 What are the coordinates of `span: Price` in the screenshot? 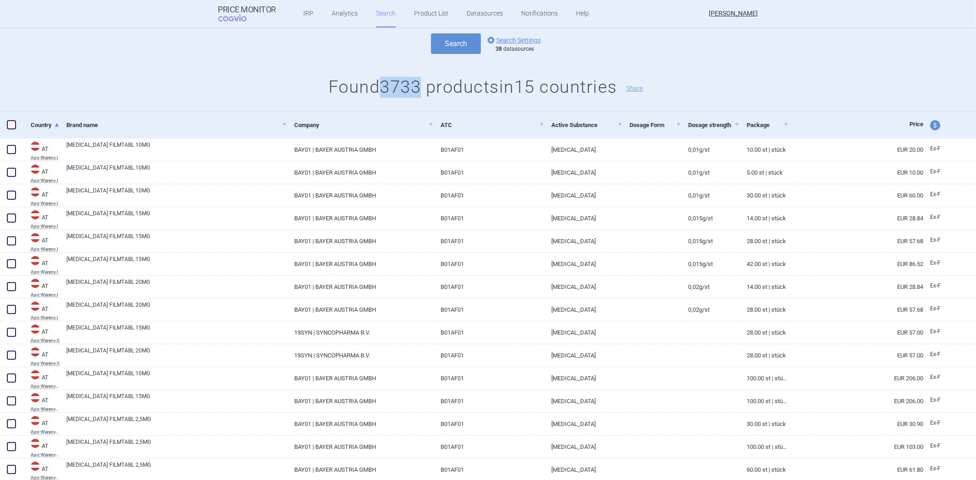 It's located at (916, 124).